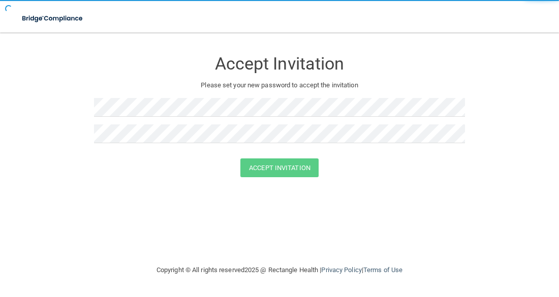 The image size is (559, 297). What do you see at coordinates (382, 270) in the screenshot?
I see `a: Terms of Use` at bounding box center [382, 270].